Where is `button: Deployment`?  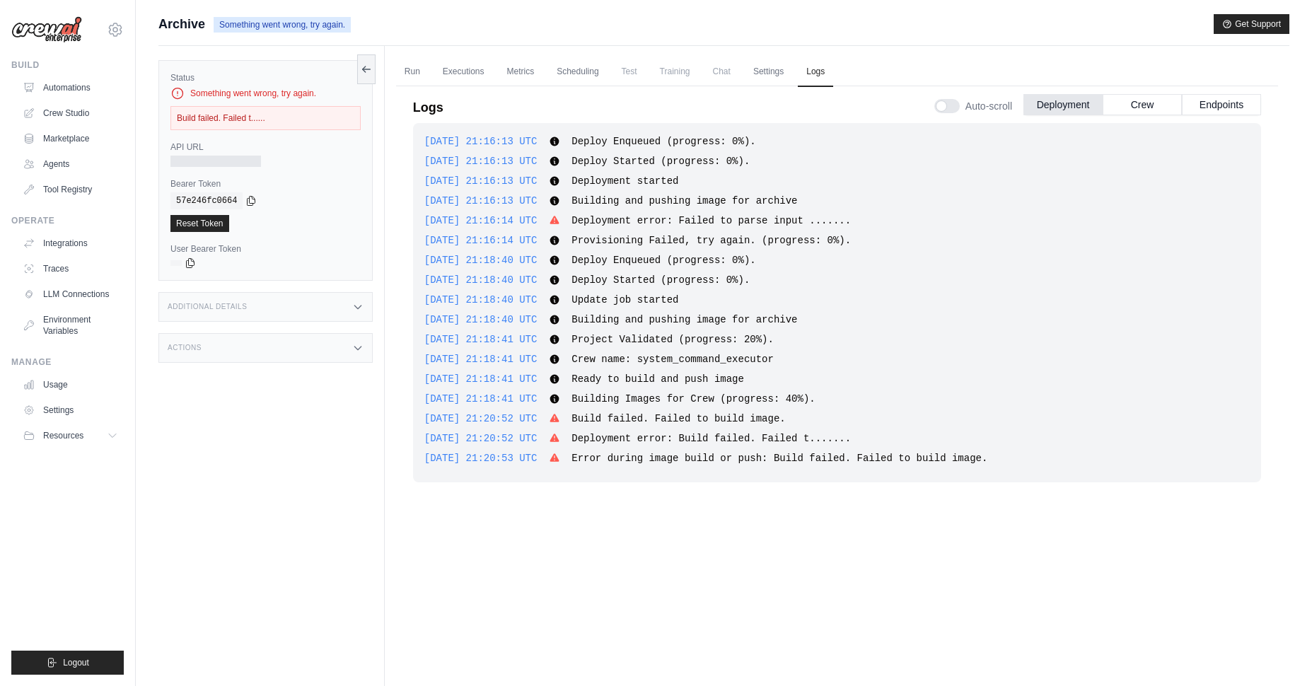 button: Deployment is located at coordinates (1063, 105).